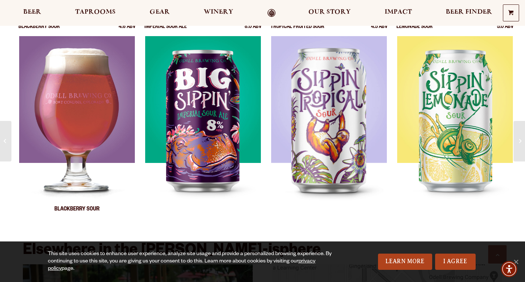 The width and height of the screenshot is (525, 282). What do you see at coordinates (32, 12) in the screenshot?
I see `span: Beer` at bounding box center [32, 12].